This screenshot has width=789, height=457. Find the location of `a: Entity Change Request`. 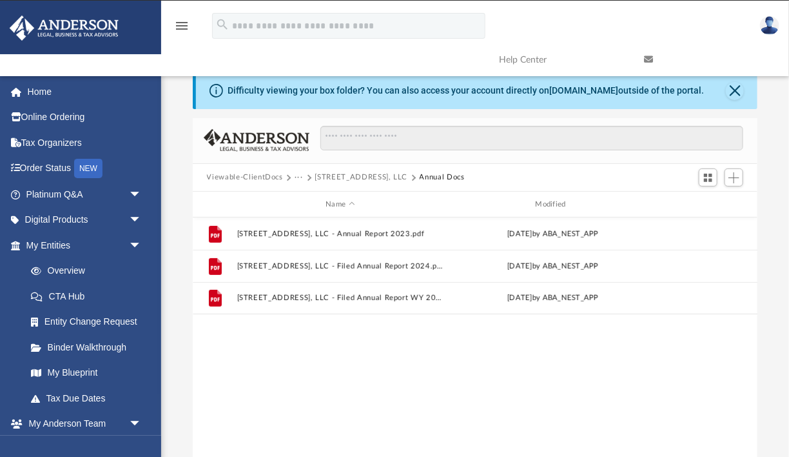

a: Entity Change Request is located at coordinates (90, 322).